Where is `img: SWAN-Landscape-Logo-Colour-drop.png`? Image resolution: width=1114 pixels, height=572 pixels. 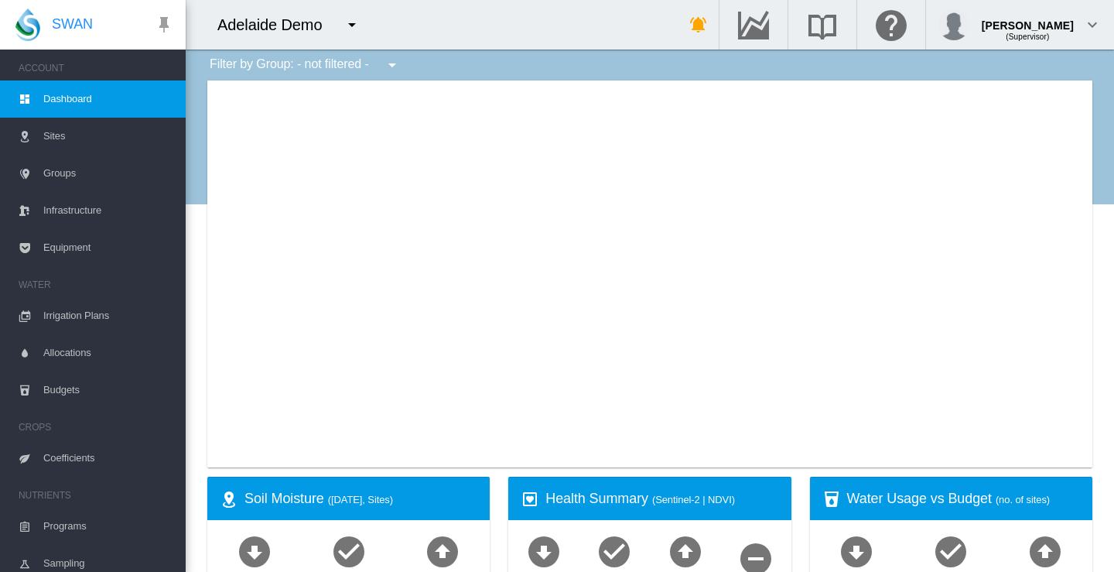 img: SWAN-Landscape-Logo-Colour-drop.png is located at coordinates (28, 25).